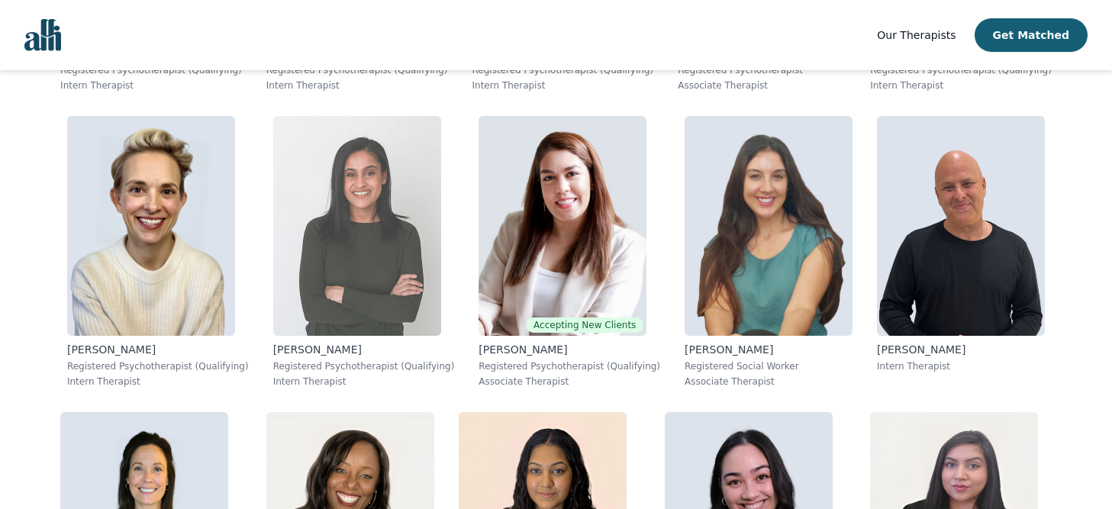 The image size is (1112, 509). I want to click on p: Registered Social Worker, so click(769, 366).